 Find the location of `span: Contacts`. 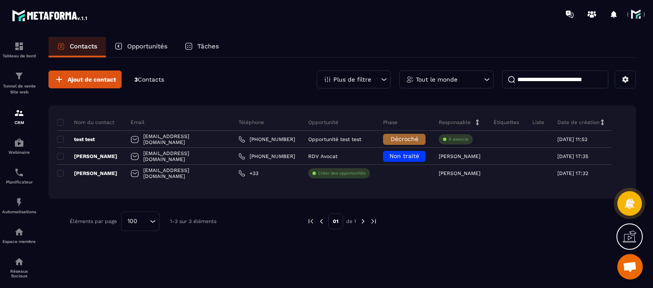

span: Contacts is located at coordinates (151, 80).